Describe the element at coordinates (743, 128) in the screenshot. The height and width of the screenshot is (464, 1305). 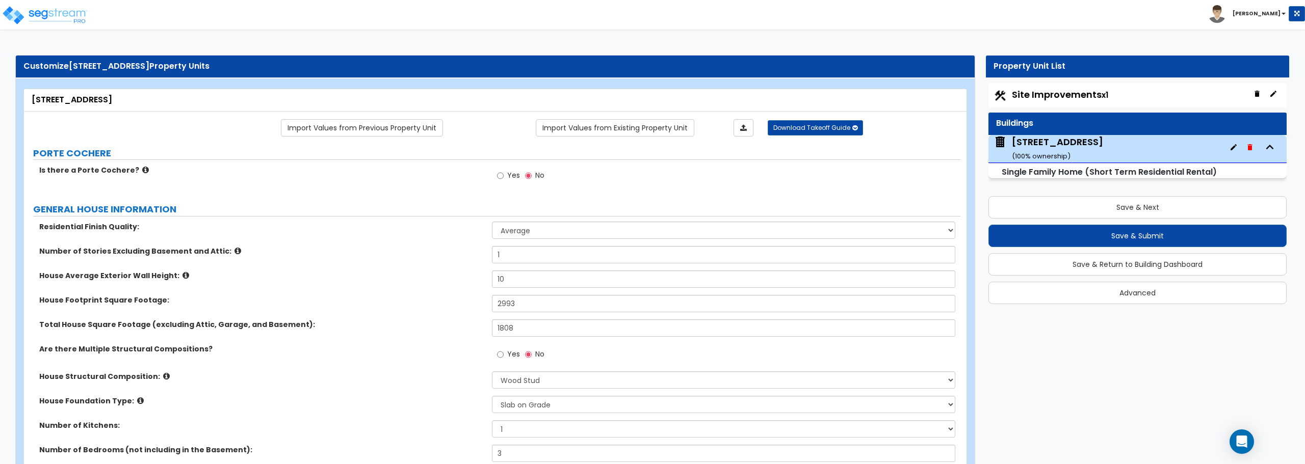
I see `a: Import the dynamic attributes value through Excel sheet` at that location.